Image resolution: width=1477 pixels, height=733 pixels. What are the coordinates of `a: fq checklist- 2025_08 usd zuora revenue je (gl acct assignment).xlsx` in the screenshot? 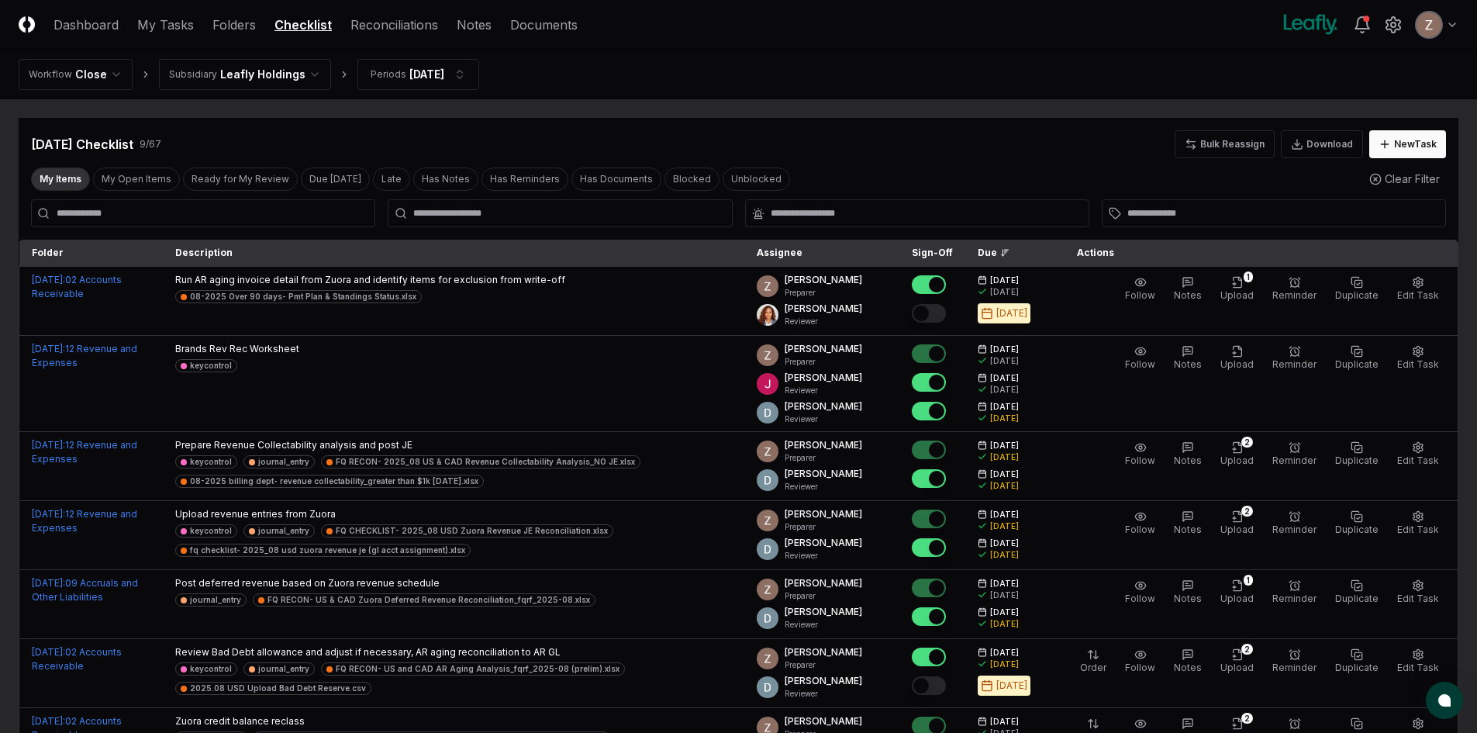 It's located at (323, 550).